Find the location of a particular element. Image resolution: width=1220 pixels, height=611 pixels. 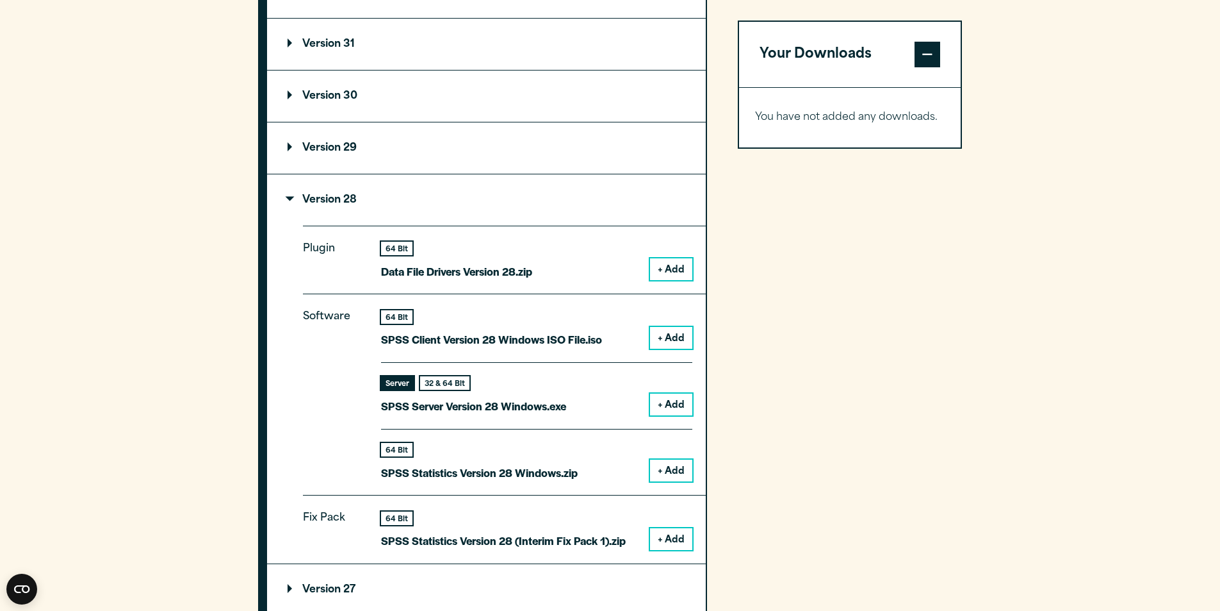

div: Your Downloads is located at coordinates (850, 117).